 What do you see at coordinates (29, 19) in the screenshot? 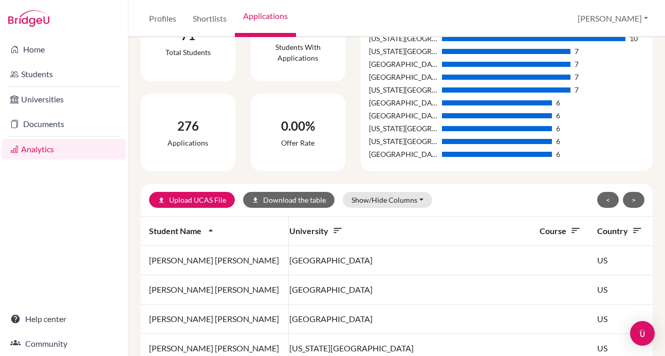
I see `img: Bridge-U` at bounding box center [29, 19].